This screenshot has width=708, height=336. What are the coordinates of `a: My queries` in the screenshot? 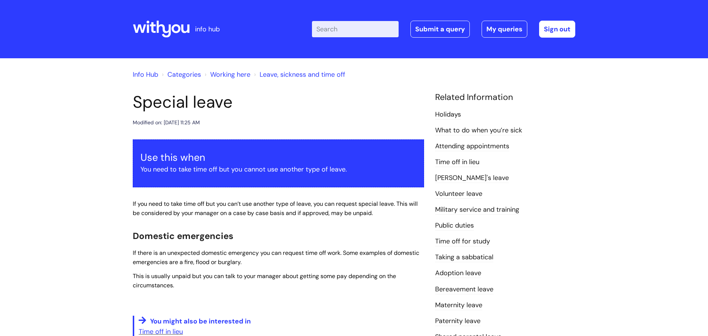 It's located at (504, 29).